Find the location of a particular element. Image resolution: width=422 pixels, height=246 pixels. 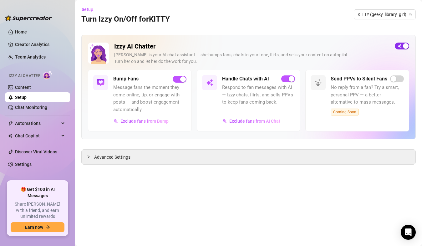

h5: Handle Chats with AI is located at coordinates (246, 79).